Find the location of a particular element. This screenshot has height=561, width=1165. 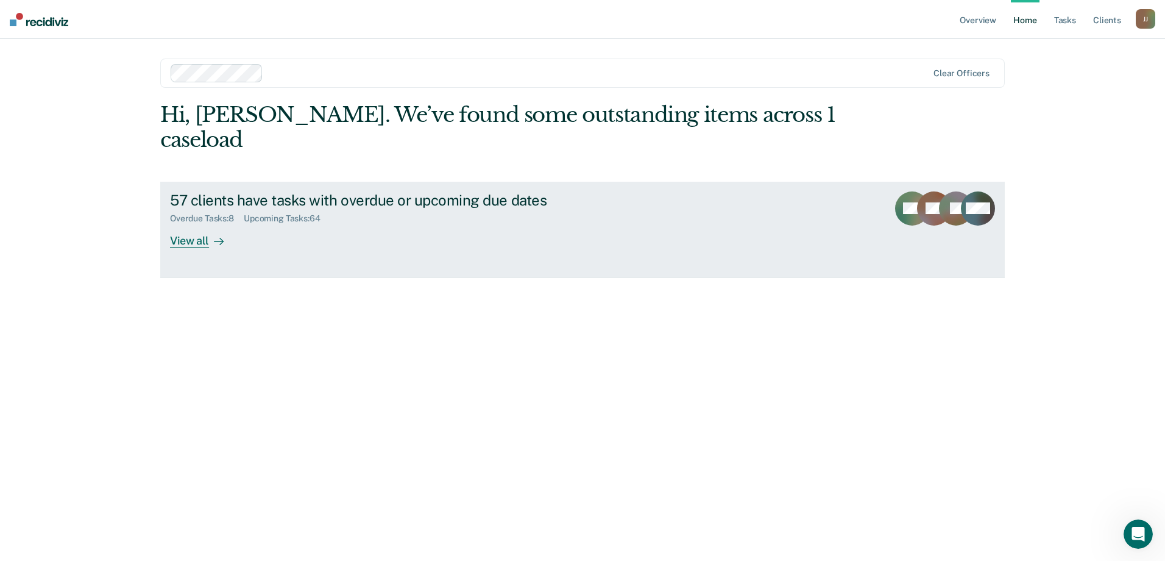

div: Upcoming Tasks : 64 is located at coordinates (287, 218).